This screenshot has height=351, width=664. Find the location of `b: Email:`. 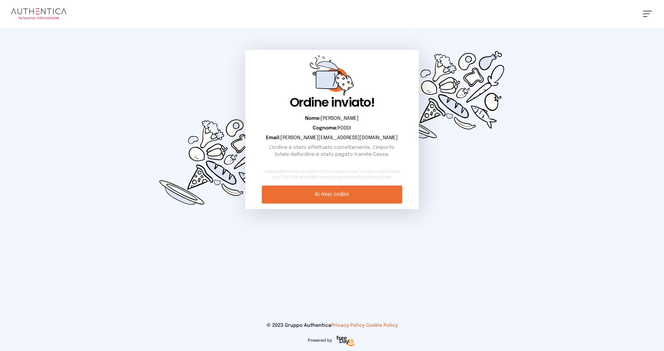

b: Email: is located at coordinates (273, 138).